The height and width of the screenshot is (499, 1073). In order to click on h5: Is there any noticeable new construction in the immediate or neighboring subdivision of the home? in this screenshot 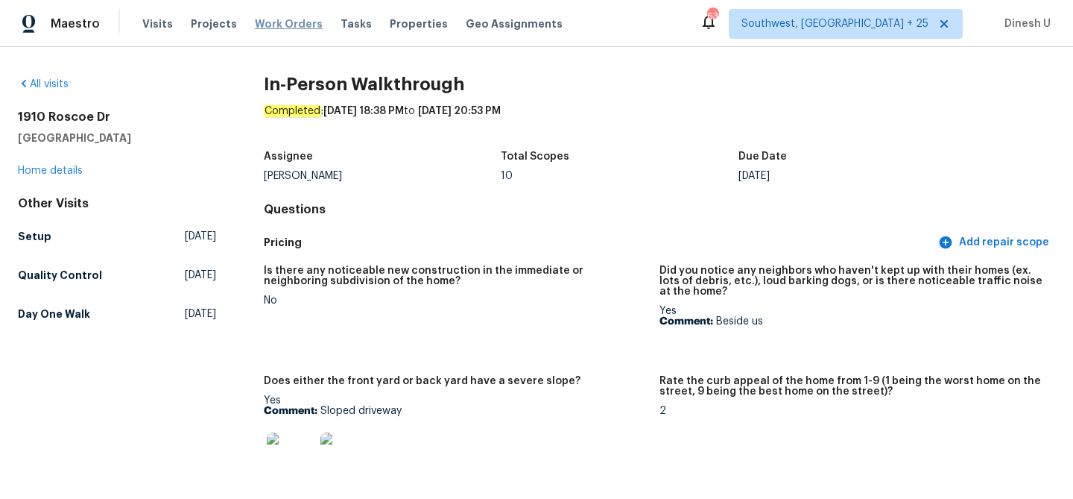, I will do `click(455, 276)`.